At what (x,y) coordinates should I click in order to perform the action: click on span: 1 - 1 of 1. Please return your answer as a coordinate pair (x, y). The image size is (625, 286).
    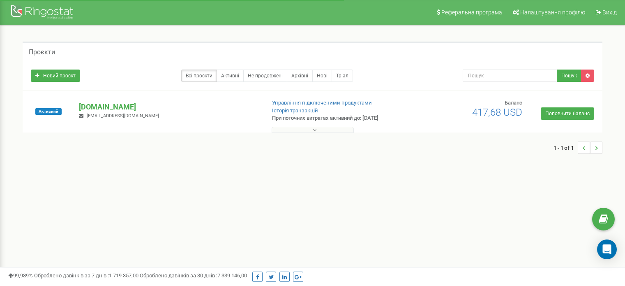
    Looking at the image, I should click on (565, 147).